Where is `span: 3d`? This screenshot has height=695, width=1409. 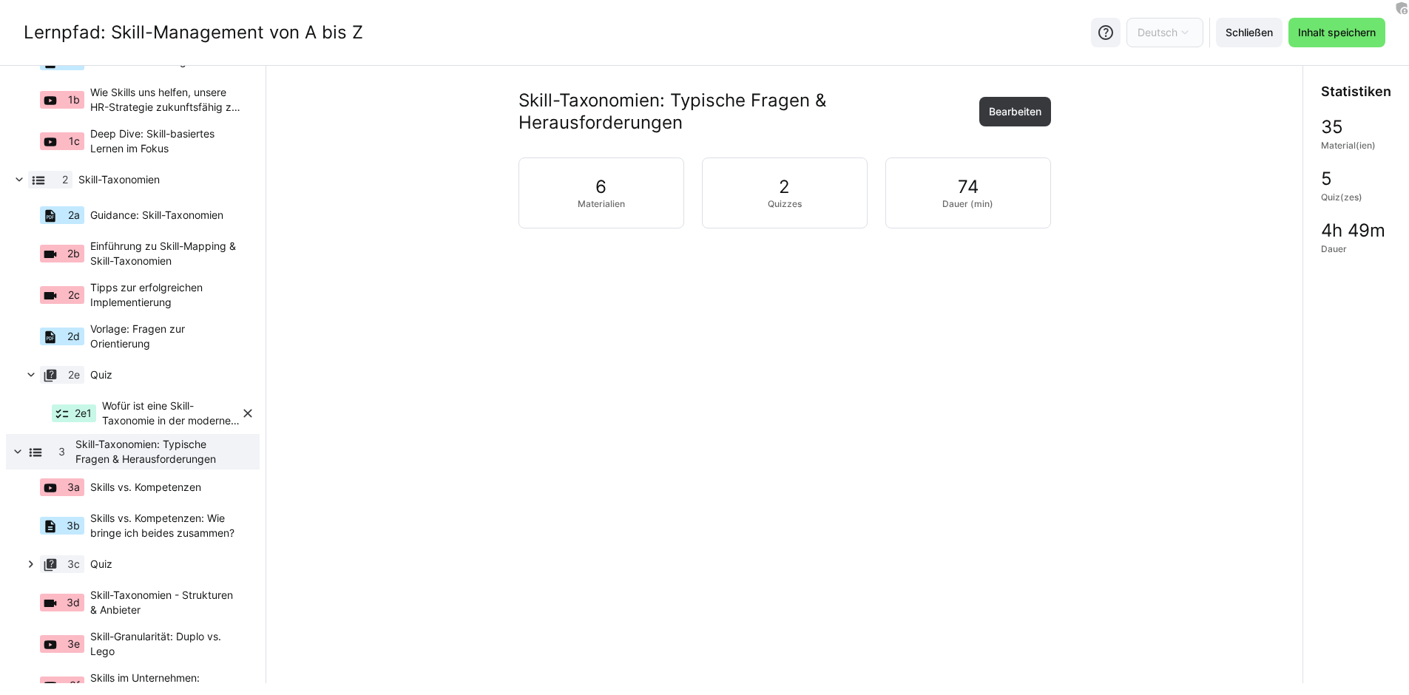
span: 3d is located at coordinates (73, 603).